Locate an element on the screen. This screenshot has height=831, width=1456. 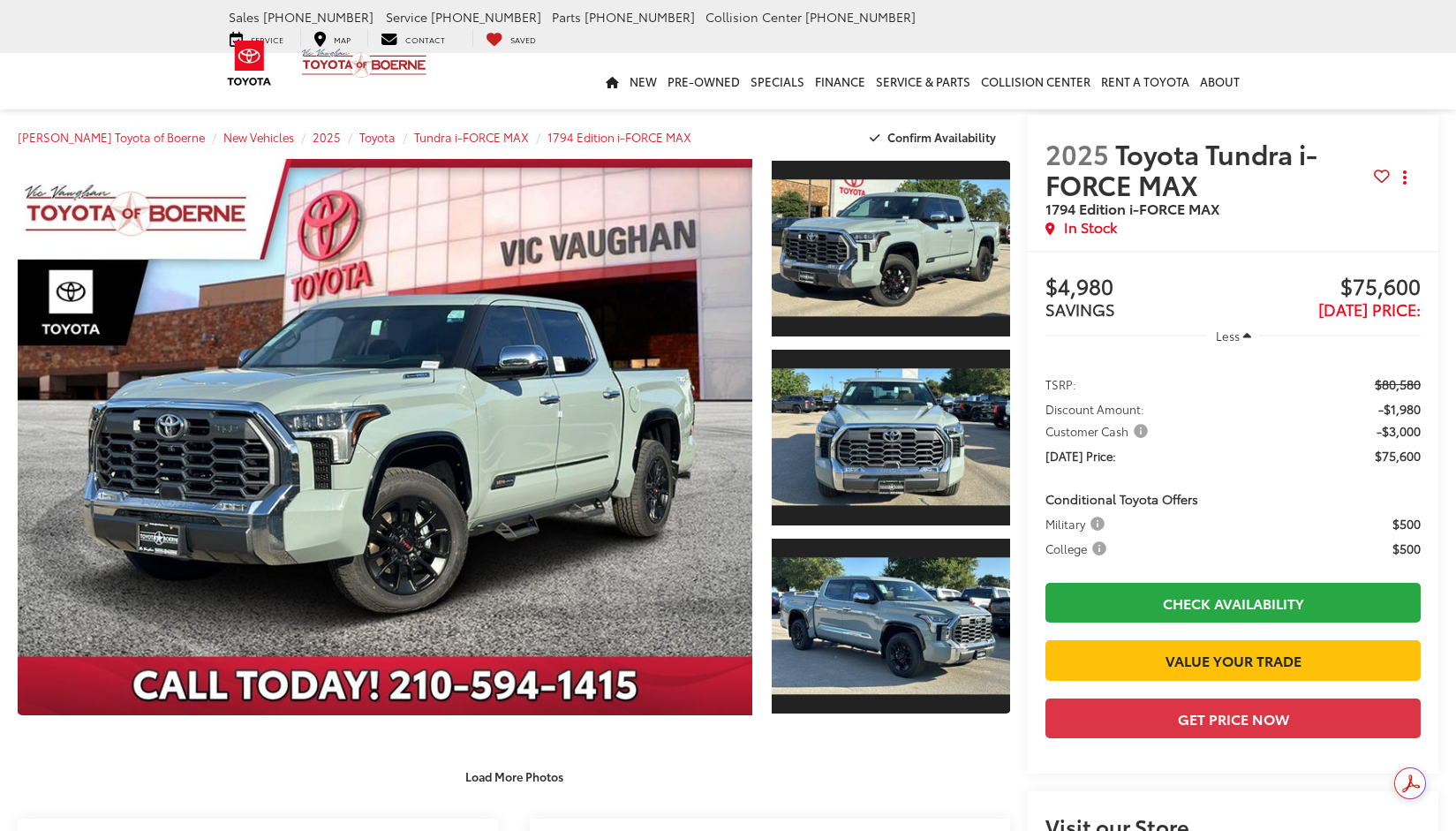
a: Map is located at coordinates (332, 38).